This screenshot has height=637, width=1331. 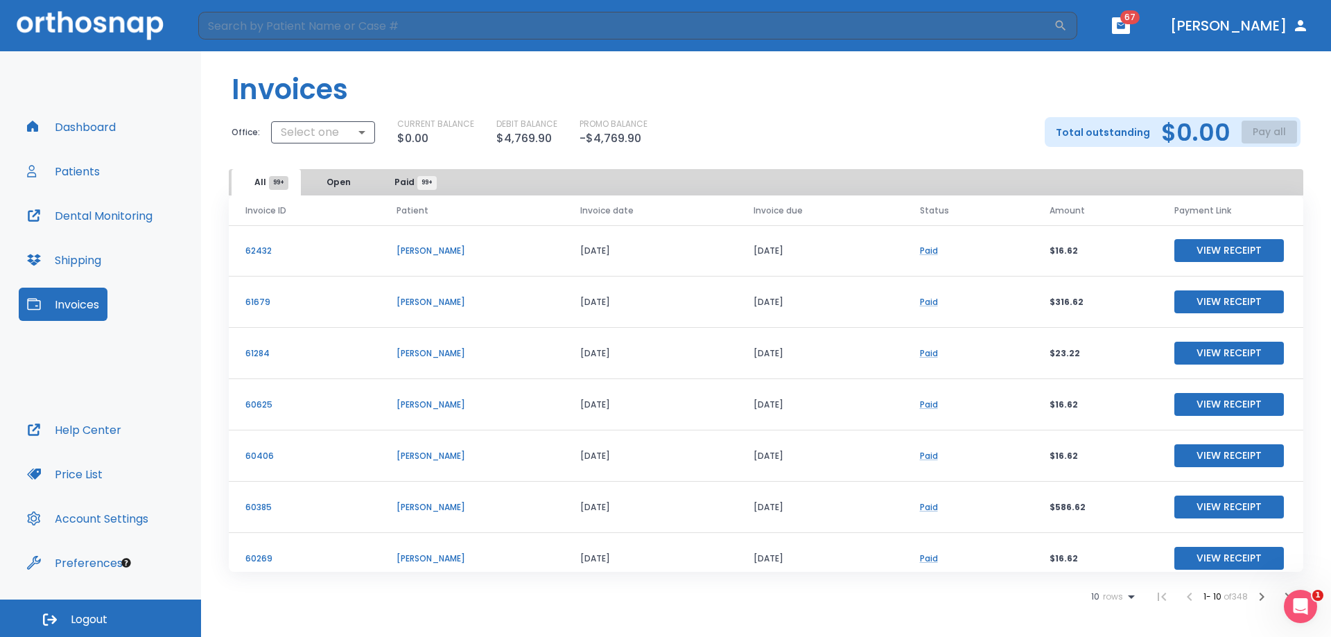 I want to click on a: Dashboard, so click(x=71, y=127).